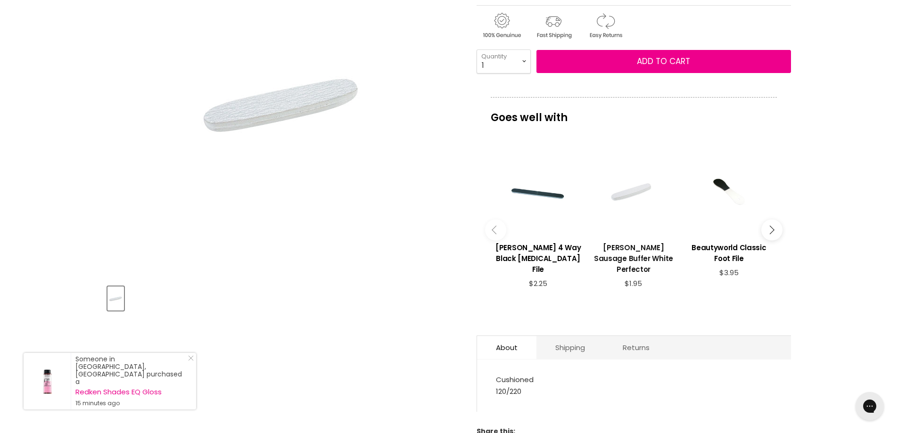 The image size is (898, 433). I want to click on img: genuine.gif, so click(502, 25).